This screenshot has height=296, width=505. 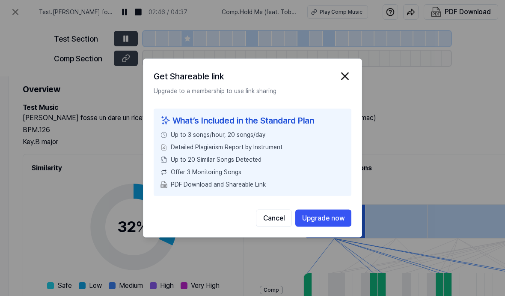 What do you see at coordinates (227, 147) in the screenshot?
I see `span: Detailed Plagiarism Report by Instrument` at bounding box center [227, 147].